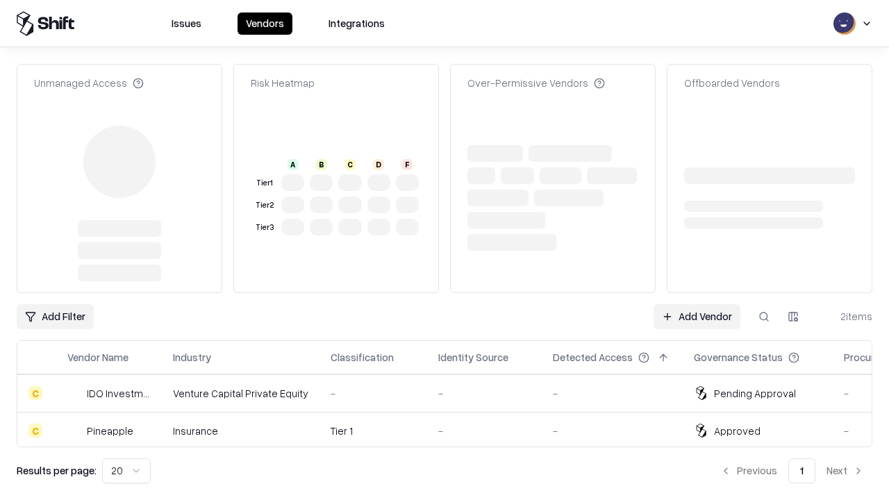 This screenshot has height=500, width=889. What do you see at coordinates (322, 165) in the screenshot?
I see `div: B` at bounding box center [322, 165].